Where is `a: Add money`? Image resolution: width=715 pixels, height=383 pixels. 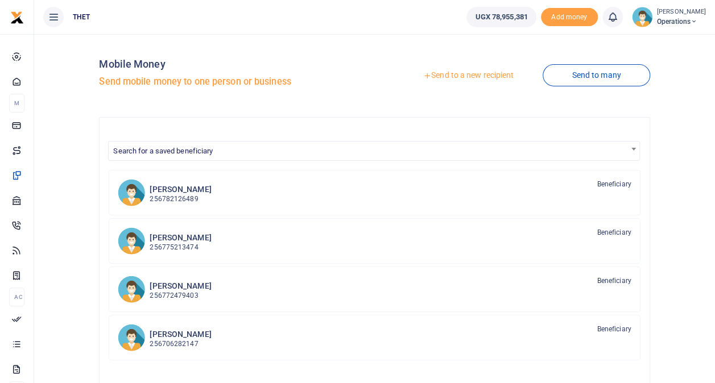 a: Add money is located at coordinates (569, 16).